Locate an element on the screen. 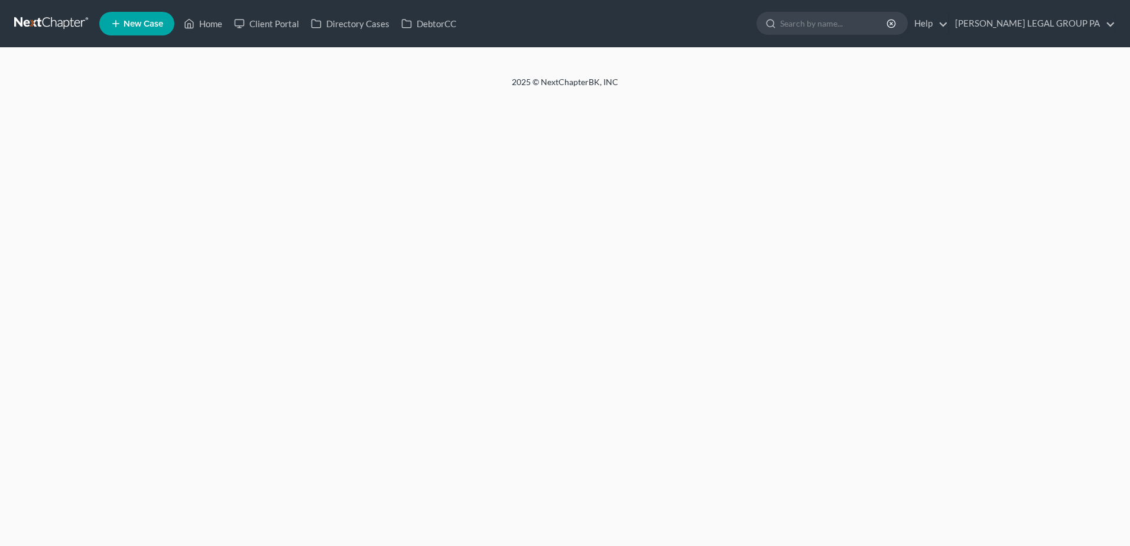 The width and height of the screenshot is (1130, 546). div: 2025 © NextChapterBK, INC is located at coordinates (565, 87).